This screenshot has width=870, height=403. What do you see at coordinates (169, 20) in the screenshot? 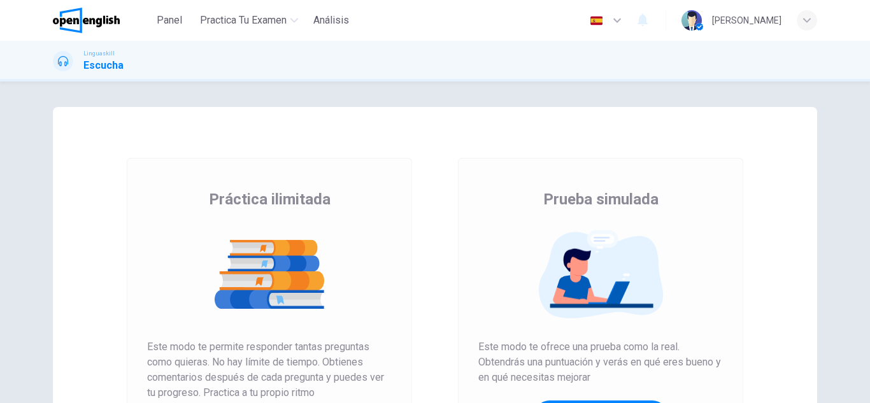
I see `button: Panel` at bounding box center [169, 20].